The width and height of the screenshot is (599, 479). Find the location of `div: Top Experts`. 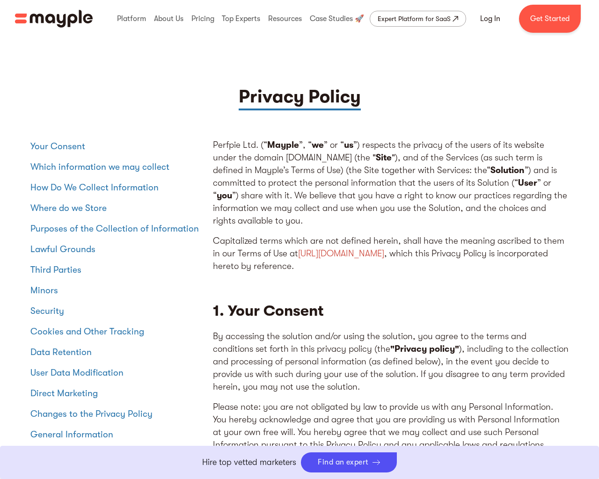

div: Top Experts is located at coordinates (241, 19).